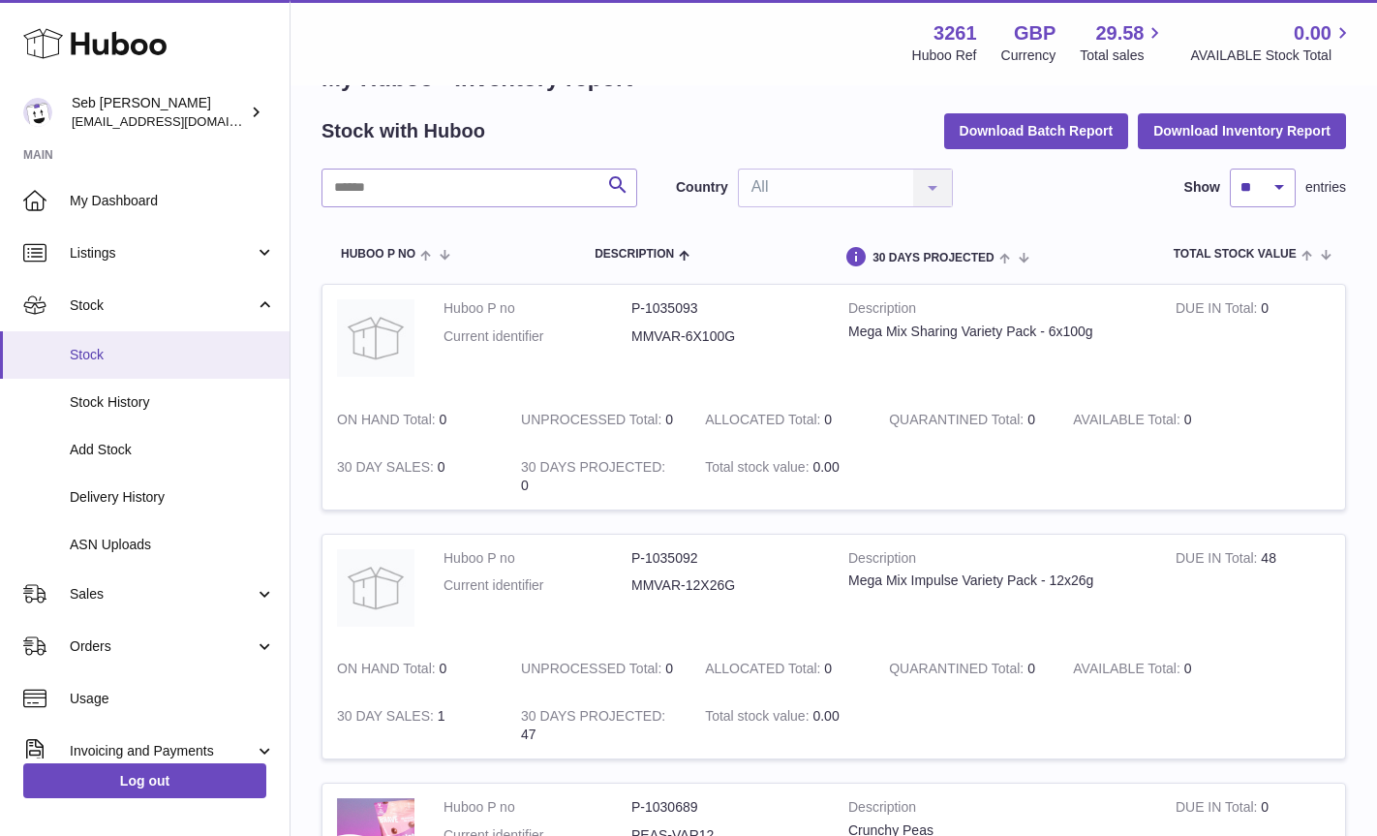 The width and height of the screenshot is (1377, 836). What do you see at coordinates (1326, 187) in the screenshot?
I see `span: entries` at bounding box center [1326, 187].